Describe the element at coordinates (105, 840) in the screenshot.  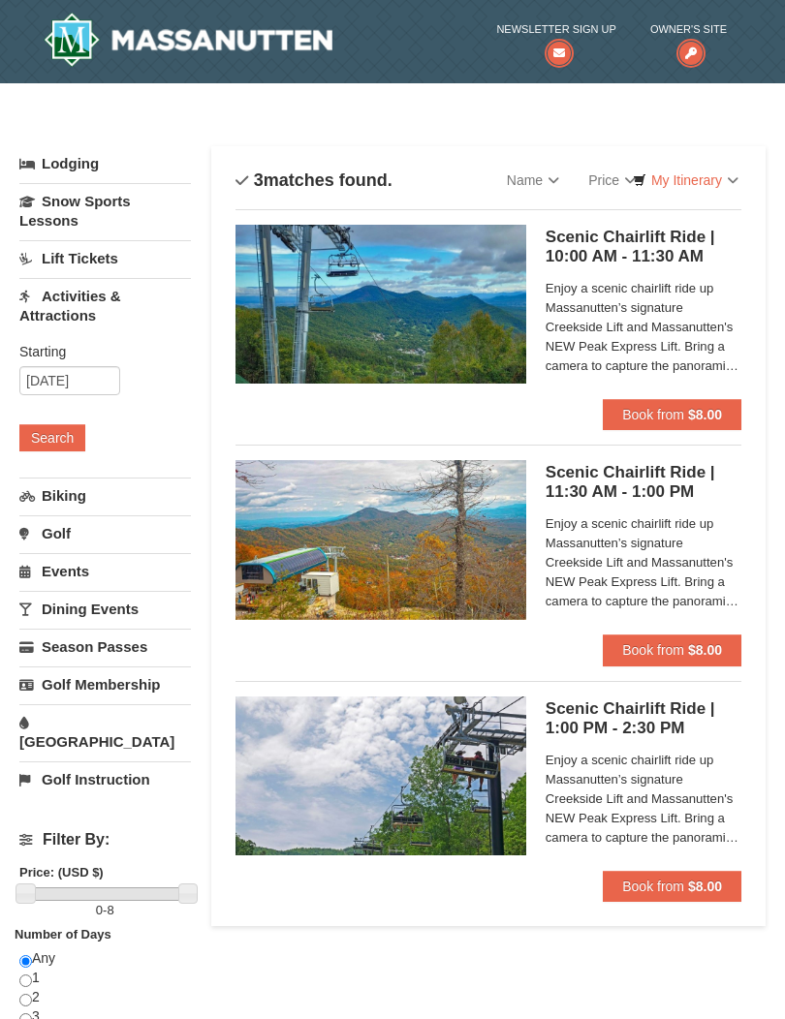
I see `h4: Filter By:` at that location.